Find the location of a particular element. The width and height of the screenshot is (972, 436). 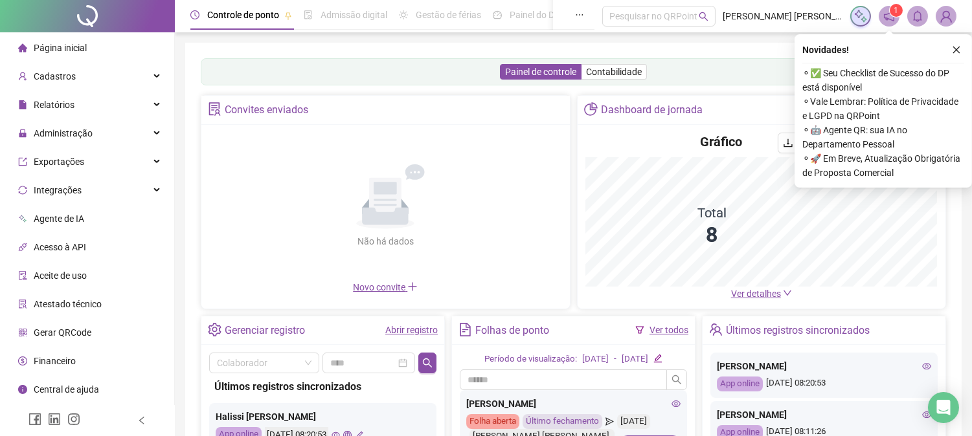

span: sun is located at coordinates (403, 15).